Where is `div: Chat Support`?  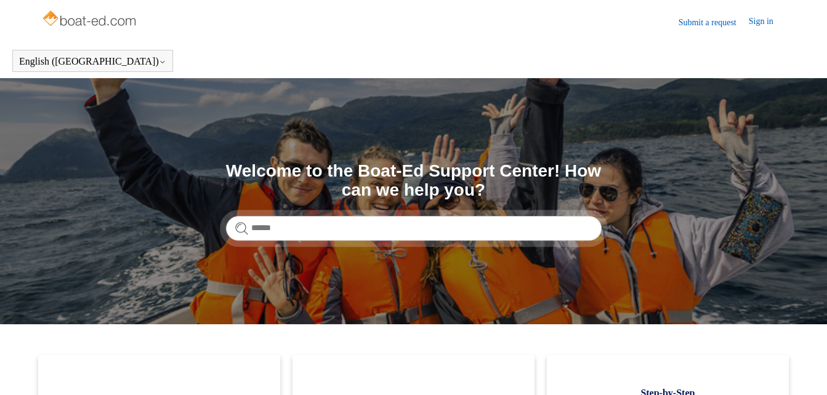 div: Chat Support is located at coordinates (783, 370).